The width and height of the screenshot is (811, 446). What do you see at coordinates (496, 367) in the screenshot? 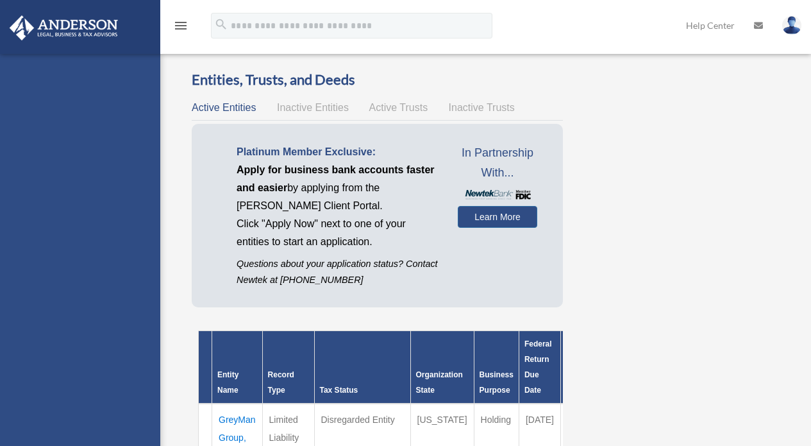
I see `th: Business Purpose` at bounding box center [496, 367].